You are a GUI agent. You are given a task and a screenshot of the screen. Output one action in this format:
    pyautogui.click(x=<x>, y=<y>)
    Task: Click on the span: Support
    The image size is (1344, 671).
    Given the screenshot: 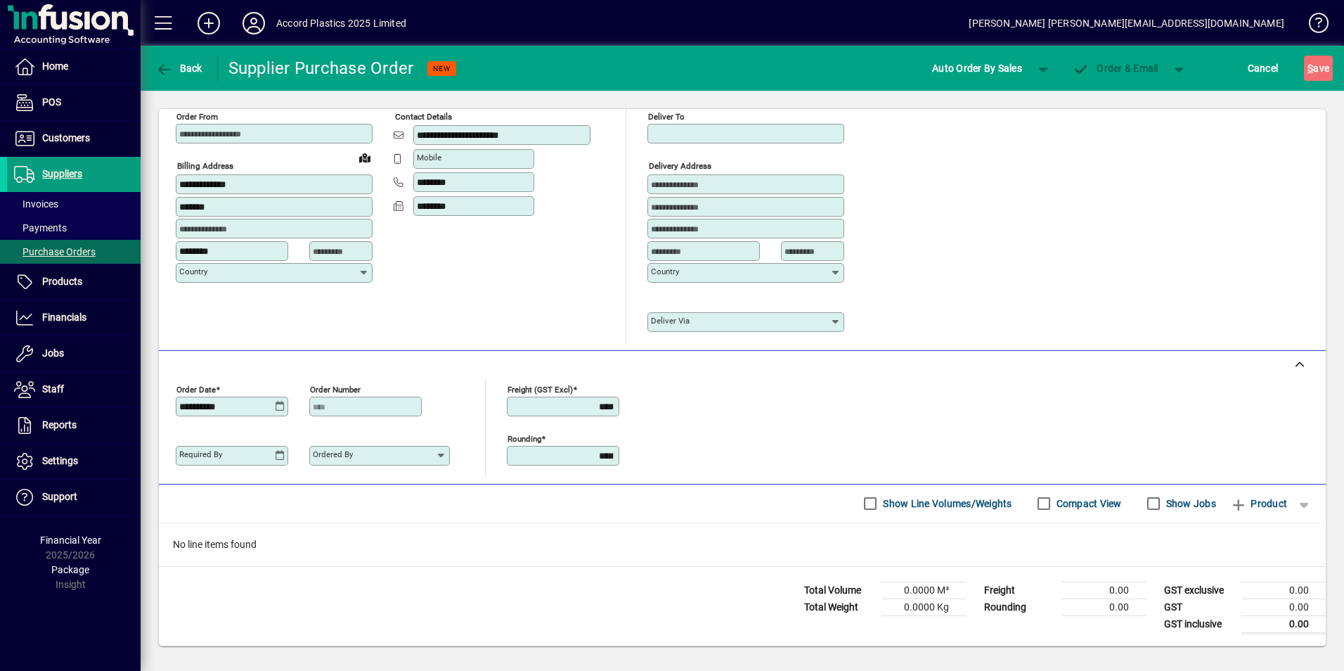 What is the action you would take?
    pyautogui.click(x=60, y=496)
    